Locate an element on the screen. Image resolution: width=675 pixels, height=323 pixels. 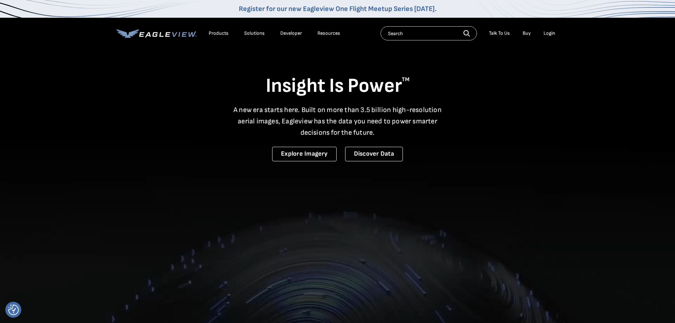
input: Search is located at coordinates (429, 33).